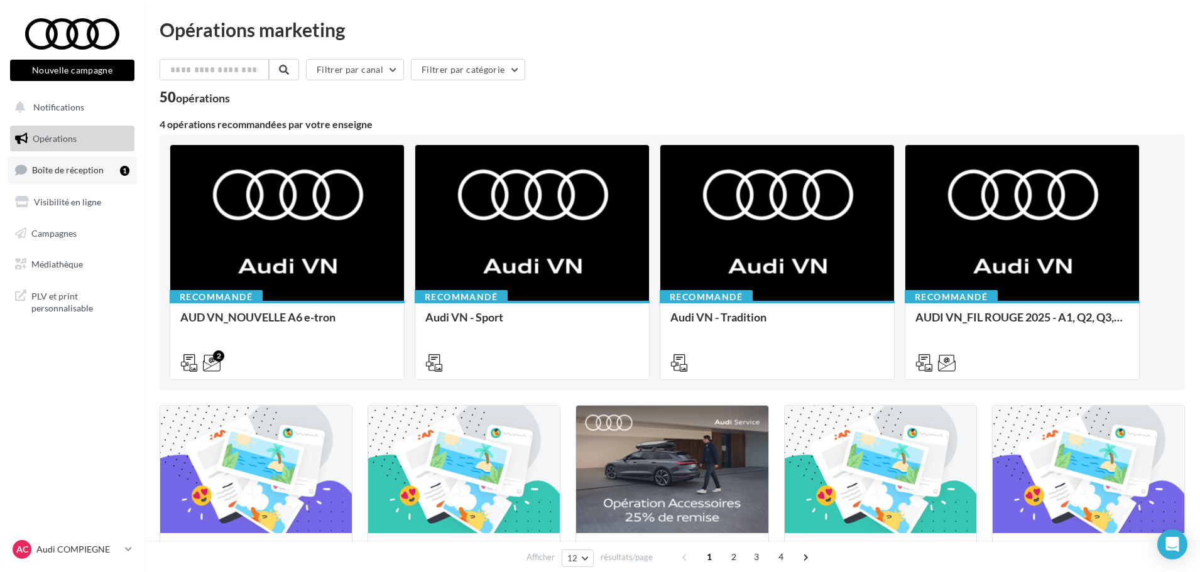  I want to click on div: Audi VN - Tradition, so click(777, 324).